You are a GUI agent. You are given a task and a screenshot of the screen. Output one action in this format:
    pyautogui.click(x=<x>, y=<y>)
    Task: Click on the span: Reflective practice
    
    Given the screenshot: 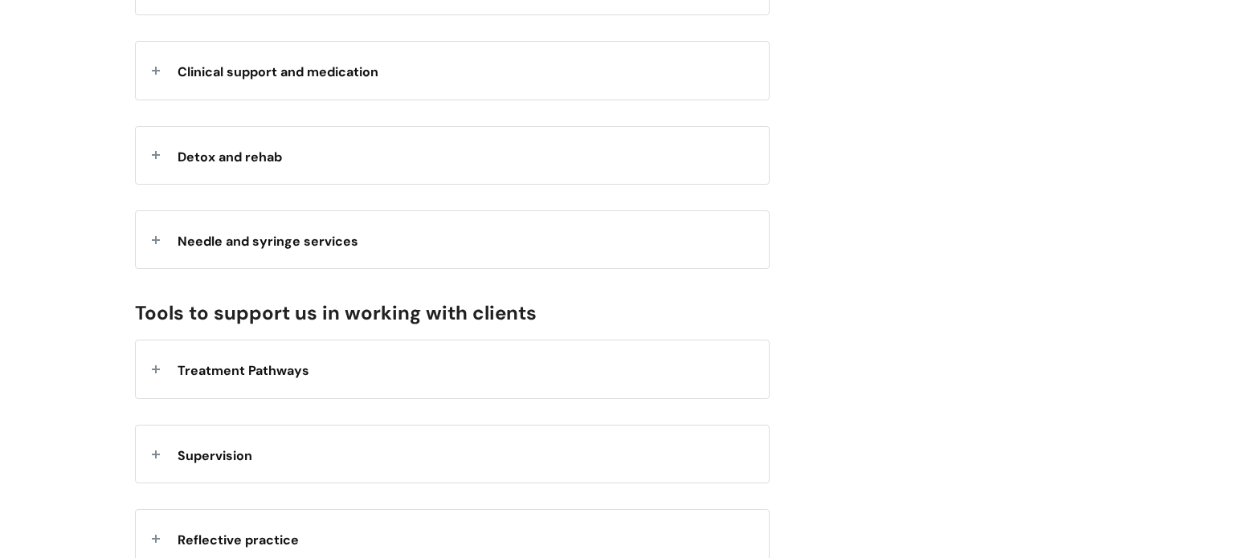 What is the action you would take?
    pyautogui.click(x=238, y=540)
    